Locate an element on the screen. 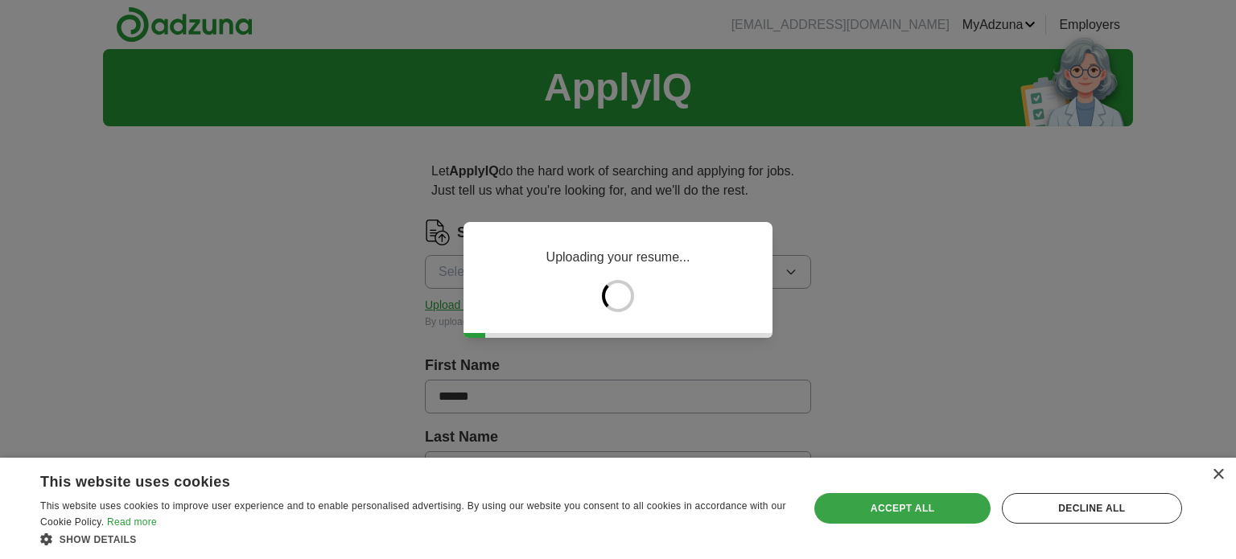  div: Accept all is located at coordinates (902, 508).